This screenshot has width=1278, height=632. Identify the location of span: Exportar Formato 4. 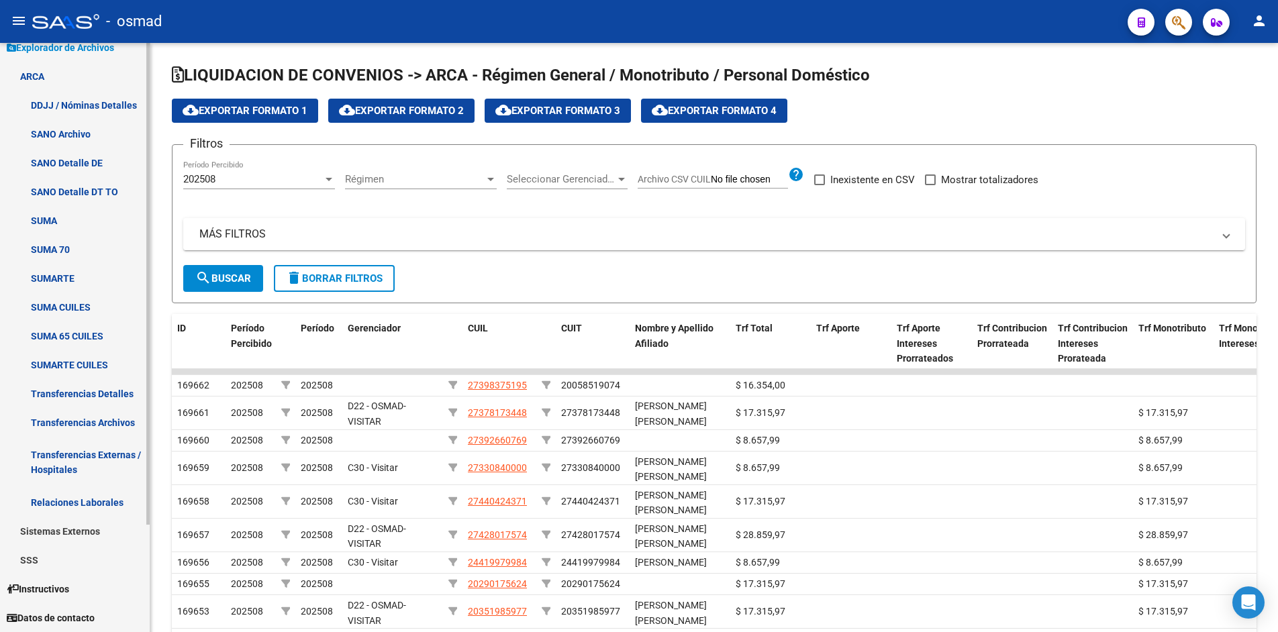
(714, 111).